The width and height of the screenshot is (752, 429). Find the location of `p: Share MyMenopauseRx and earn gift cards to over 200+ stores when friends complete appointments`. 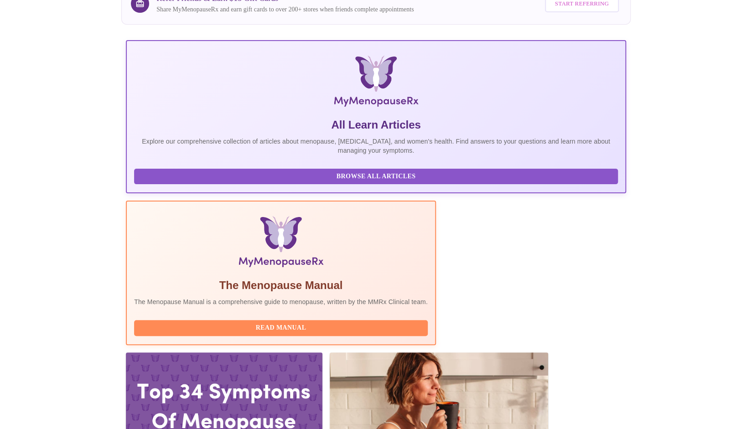

p: Share MyMenopauseRx and earn gift cards to over 200+ stores when friends complete appointments is located at coordinates (285, 10).